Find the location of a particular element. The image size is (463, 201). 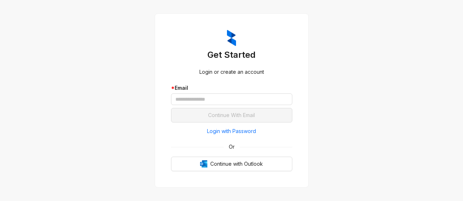

img: Outlook is located at coordinates (204, 164).